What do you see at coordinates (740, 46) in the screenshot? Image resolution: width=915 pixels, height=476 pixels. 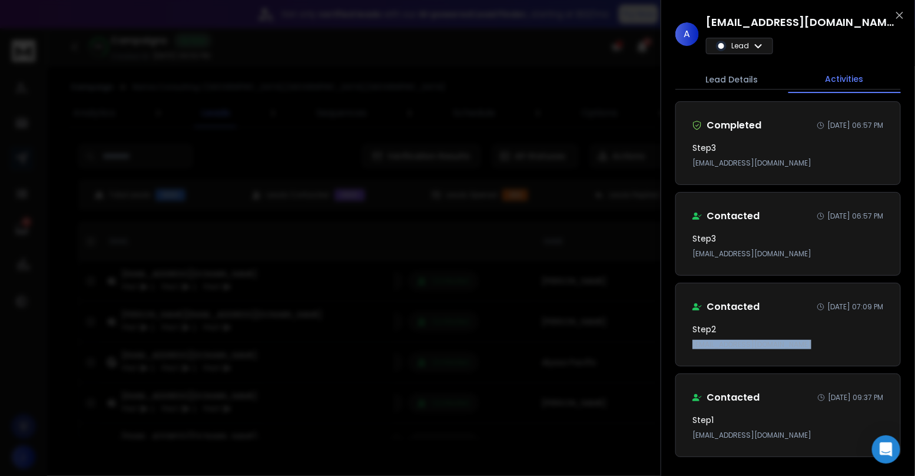 I see `p: Lead` at bounding box center [740, 46].